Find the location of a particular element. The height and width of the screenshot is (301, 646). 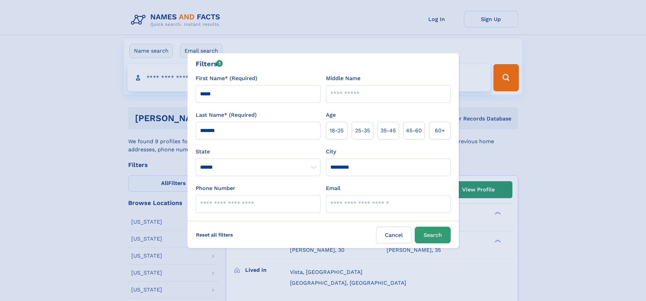

label: Email is located at coordinates (333, 188).